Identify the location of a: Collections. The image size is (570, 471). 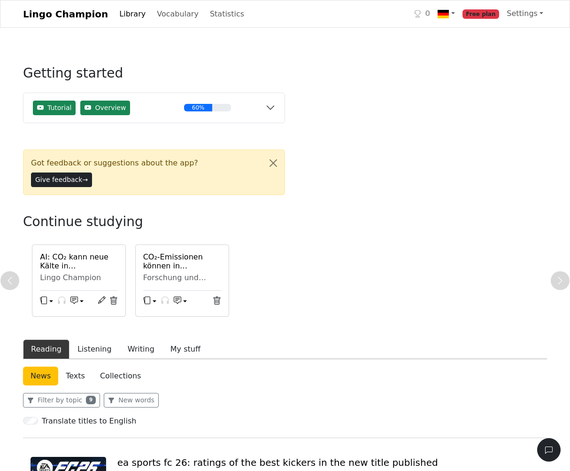
(120, 376).